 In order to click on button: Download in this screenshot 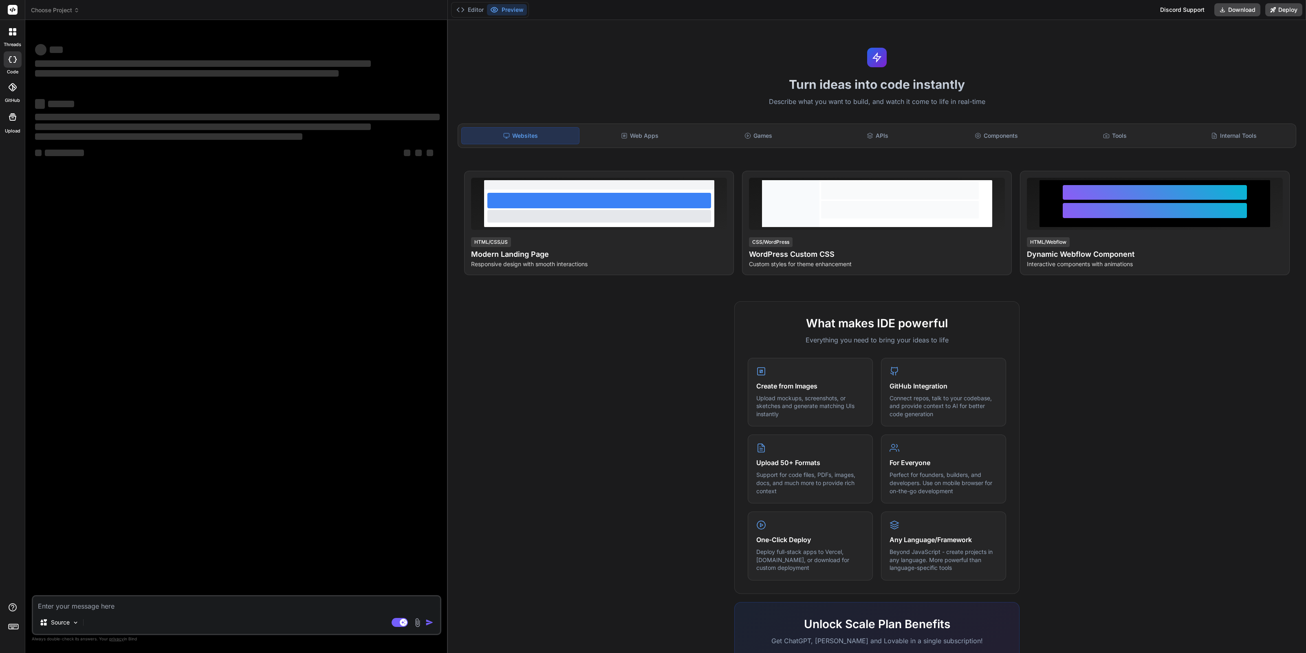, I will do `click(1237, 10)`.